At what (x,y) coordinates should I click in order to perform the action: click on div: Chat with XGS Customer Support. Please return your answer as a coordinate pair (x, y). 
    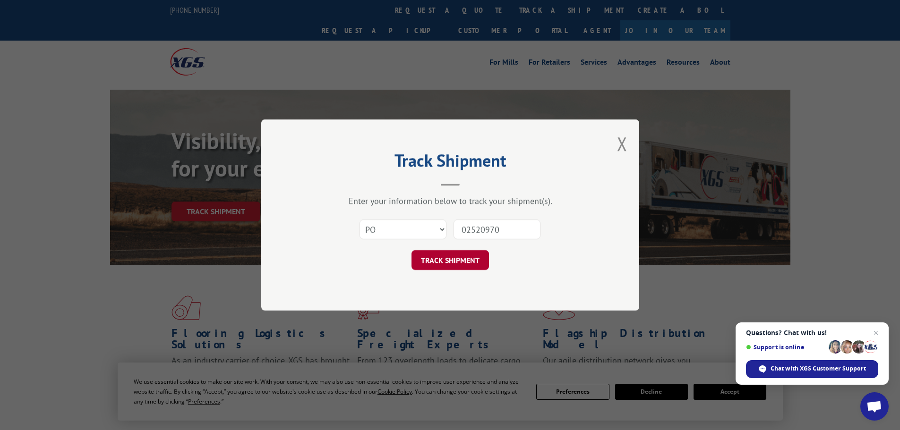
    Looking at the image, I should click on (812, 370).